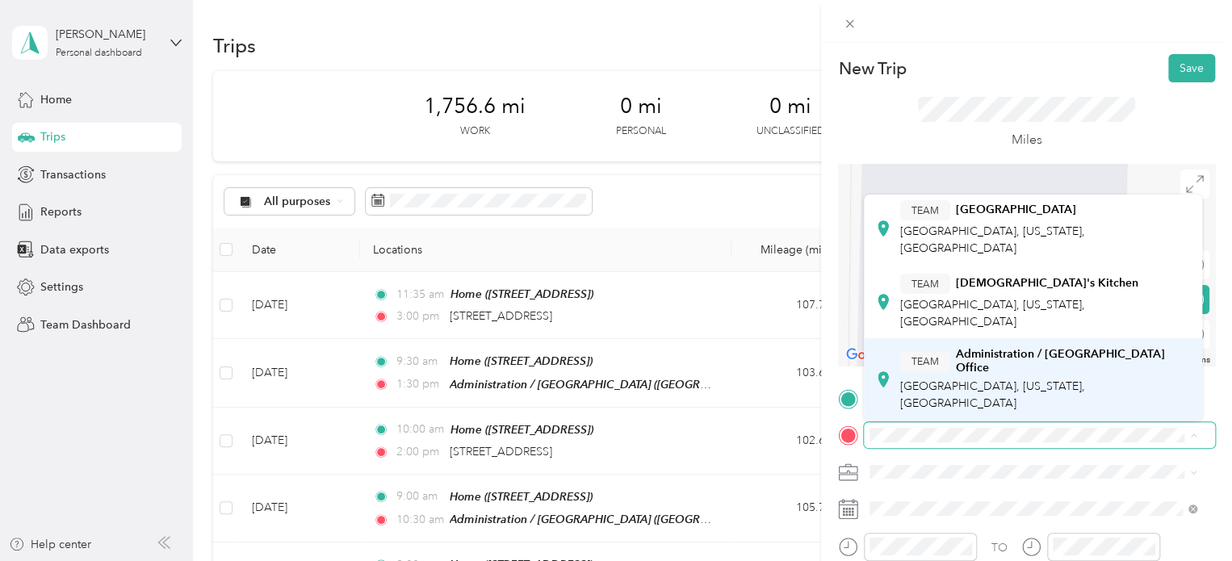 The width and height of the screenshot is (1232, 561). I want to click on p: Miles, so click(1027, 140).